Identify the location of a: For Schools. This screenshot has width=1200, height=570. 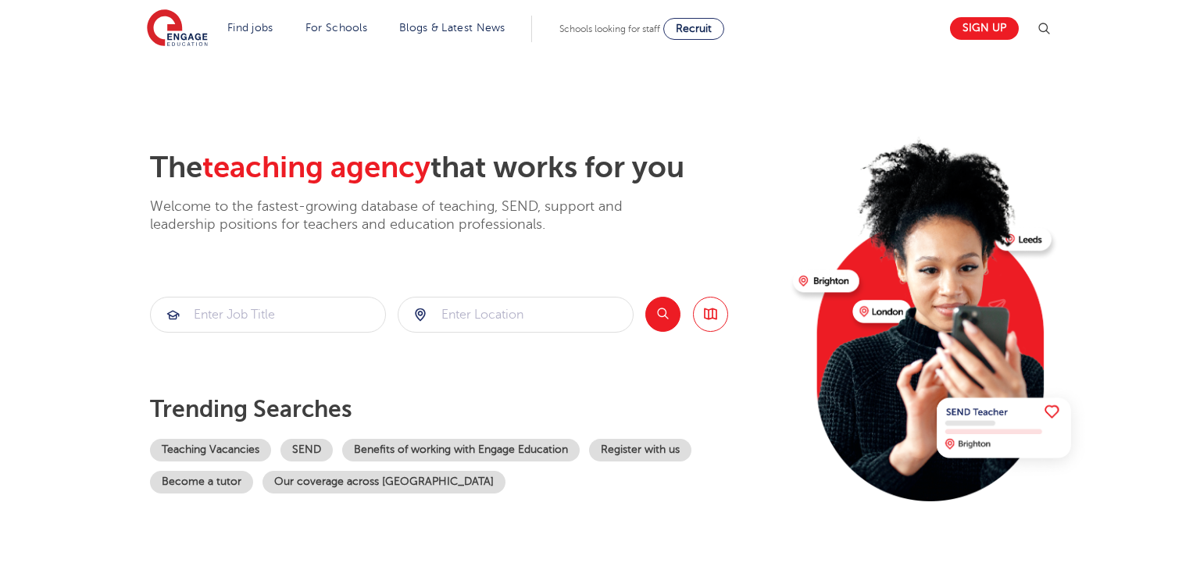
(336, 27).